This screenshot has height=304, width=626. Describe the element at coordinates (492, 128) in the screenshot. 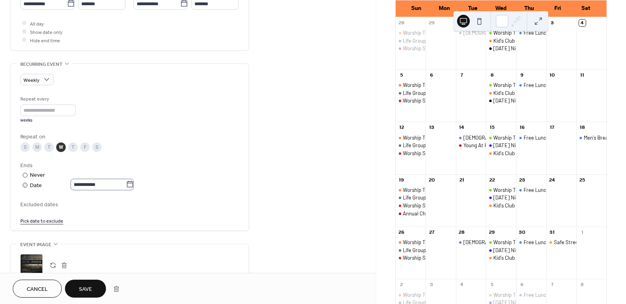

I see `div: 15` at that location.